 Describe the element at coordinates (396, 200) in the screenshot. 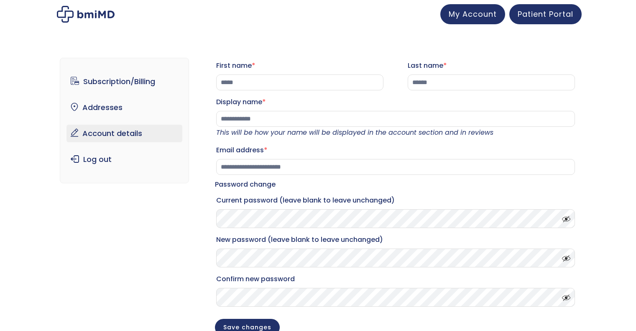

I see `label: Current password (leave blank to leave unchanged)` at that location.